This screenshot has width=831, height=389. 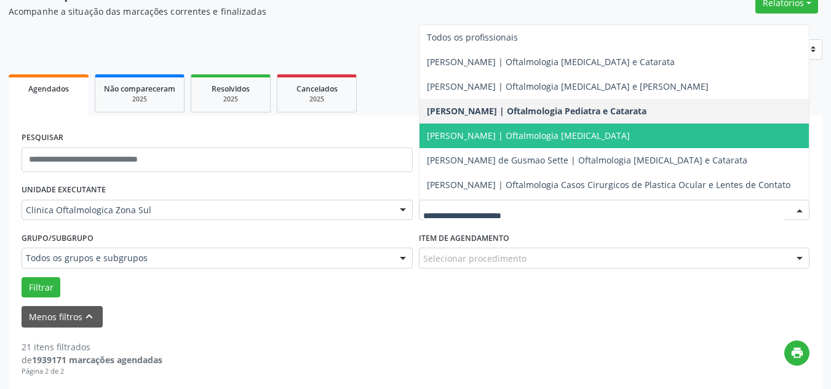 I want to click on div: 21 itens filtrados, so click(x=92, y=347).